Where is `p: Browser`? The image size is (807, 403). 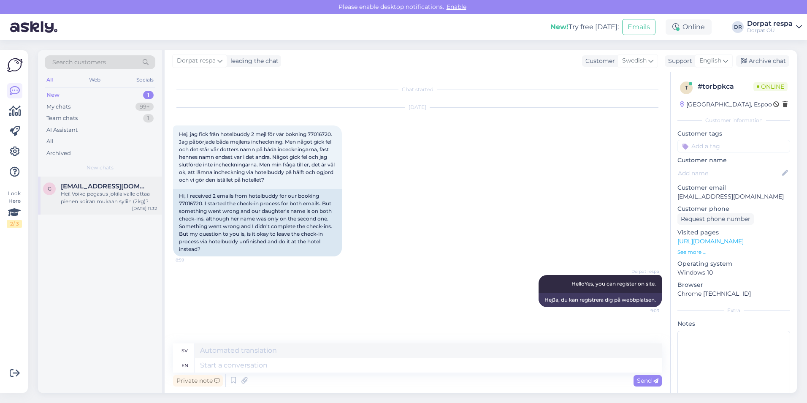 p: Browser is located at coordinates (734, 285).